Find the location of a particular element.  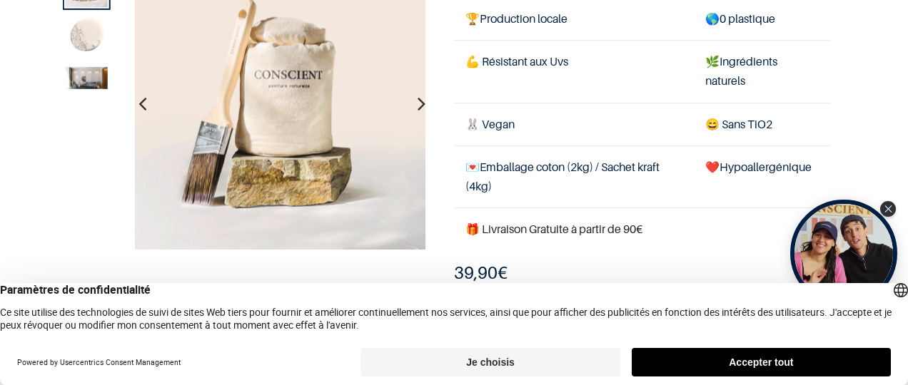

div: Tolstoy bubble widget is located at coordinates (843, 253).